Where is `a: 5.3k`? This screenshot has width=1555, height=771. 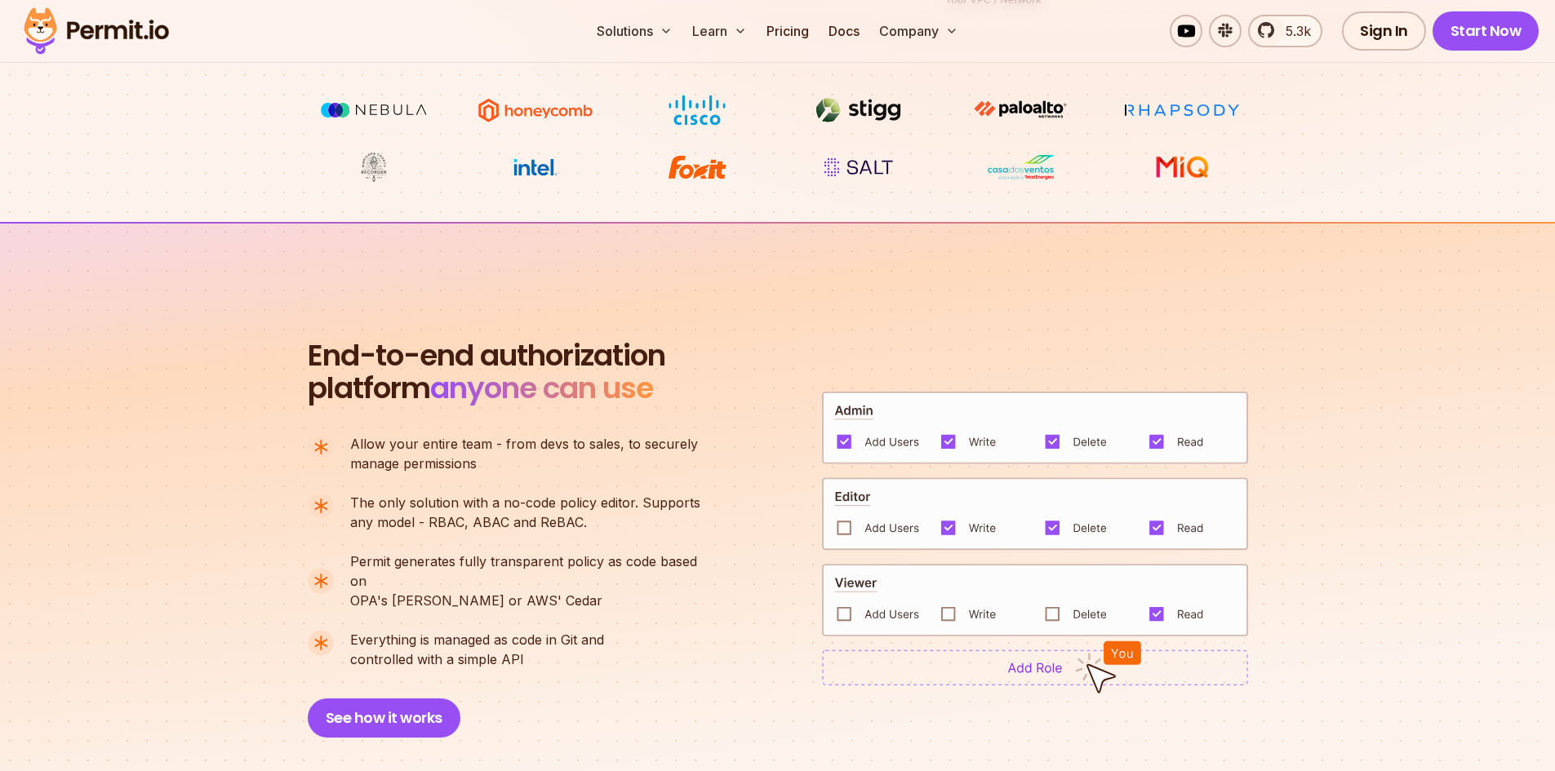
a: 5.3k is located at coordinates (1285, 31).